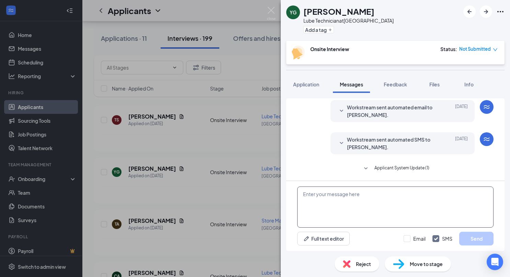  Describe the element at coordinates (395, 84) in the screenshot. I see `span: Feedback` at that location.